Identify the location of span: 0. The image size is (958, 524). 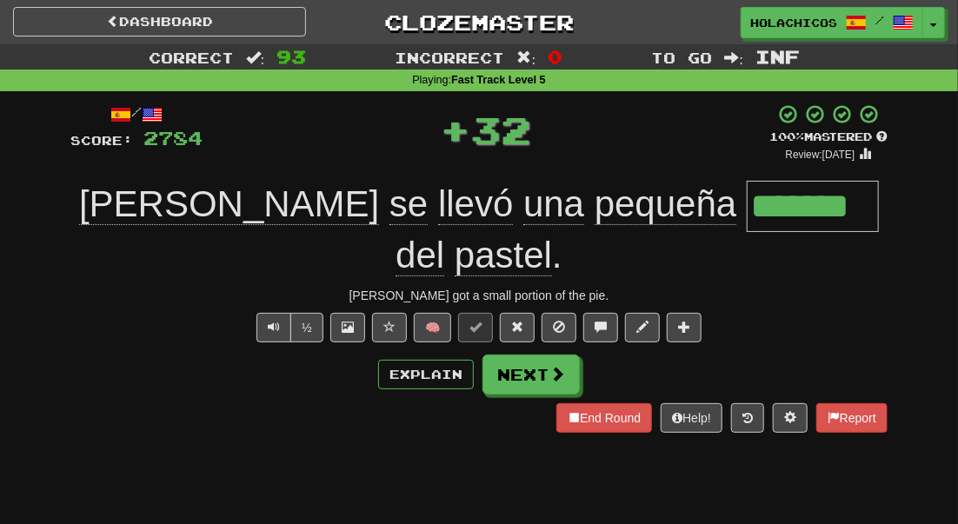
(555, 56).